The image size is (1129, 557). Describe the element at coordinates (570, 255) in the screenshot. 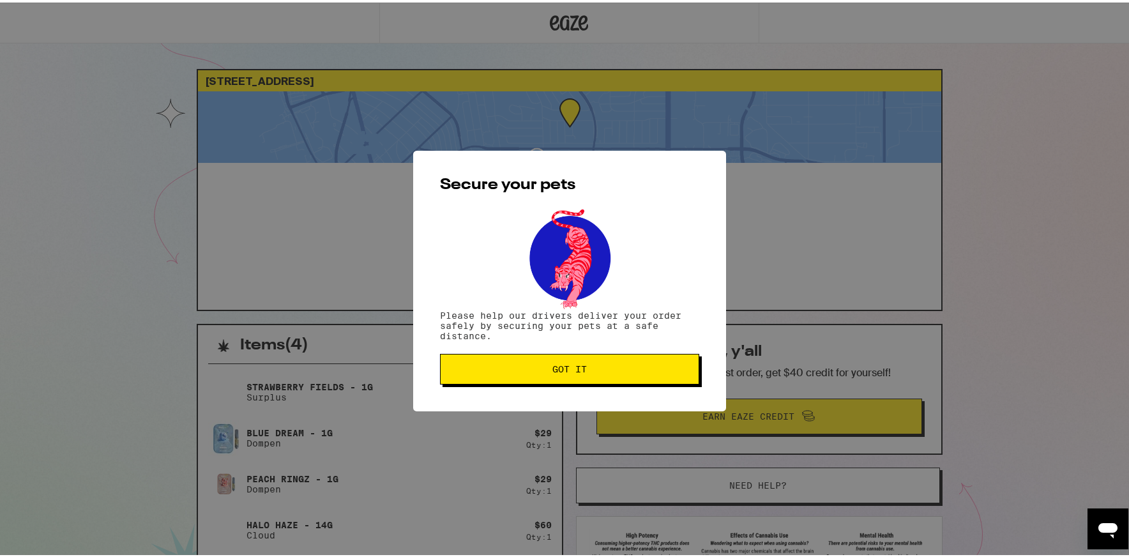

I see `img: pets` at that location.